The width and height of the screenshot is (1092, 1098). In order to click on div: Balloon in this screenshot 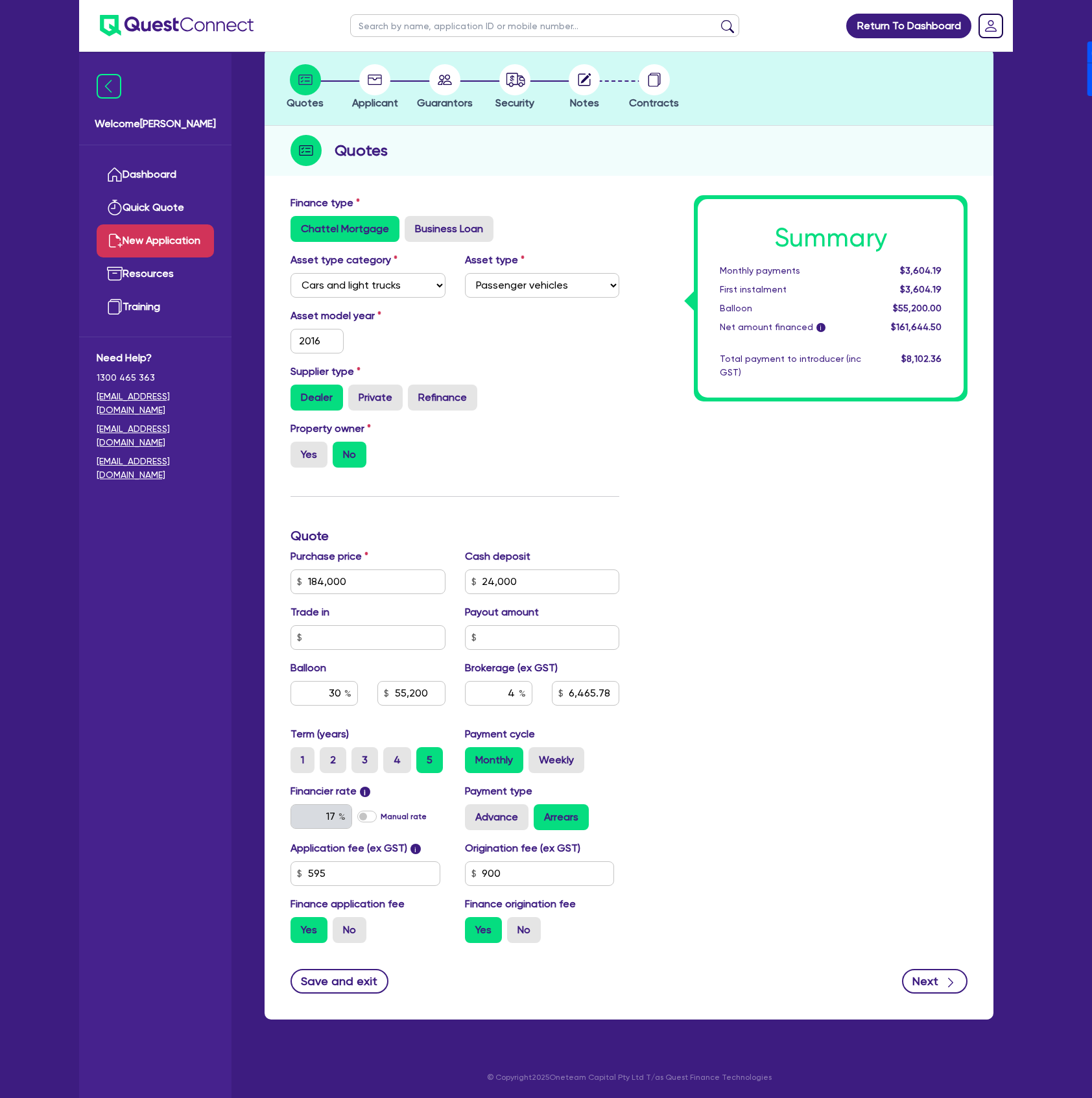, I will do `click(790, 308)`.